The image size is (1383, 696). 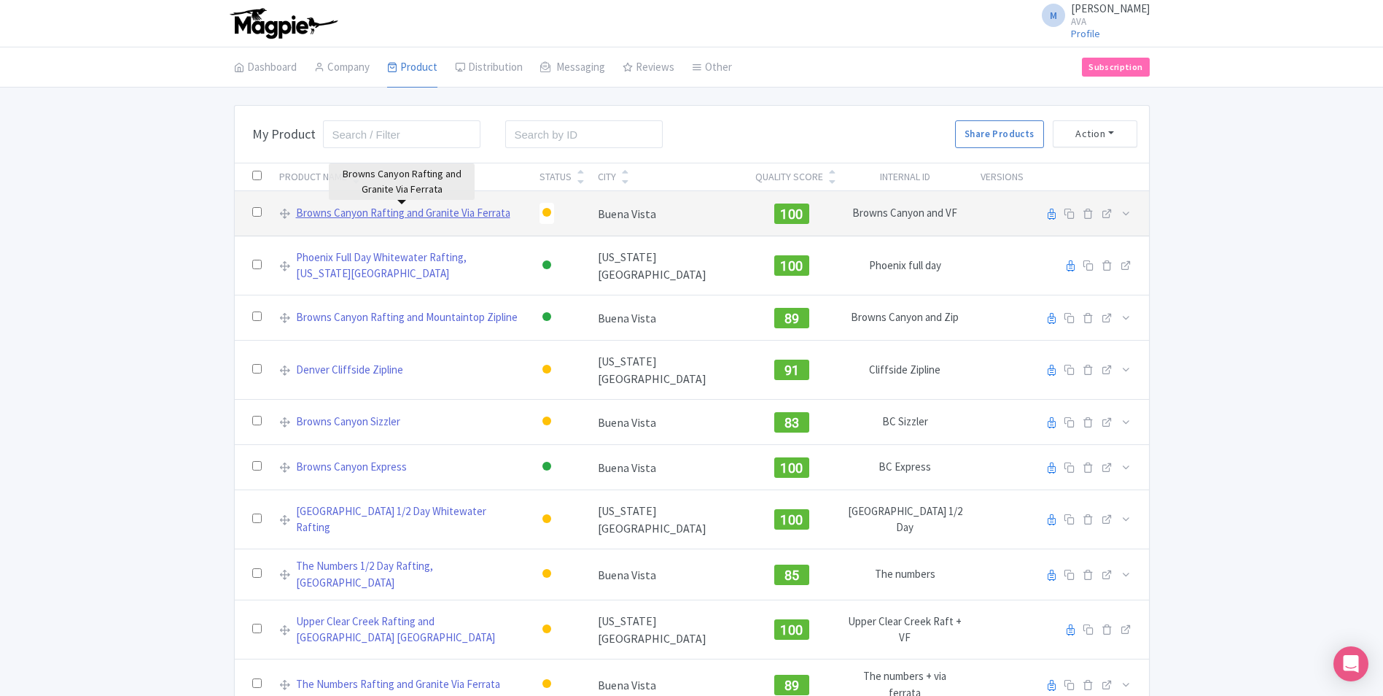 What do you see at coordinates (905, 318) in the screenshot?
I see `td: Browns Canyon and Zip` at bounding box center [905, 318].